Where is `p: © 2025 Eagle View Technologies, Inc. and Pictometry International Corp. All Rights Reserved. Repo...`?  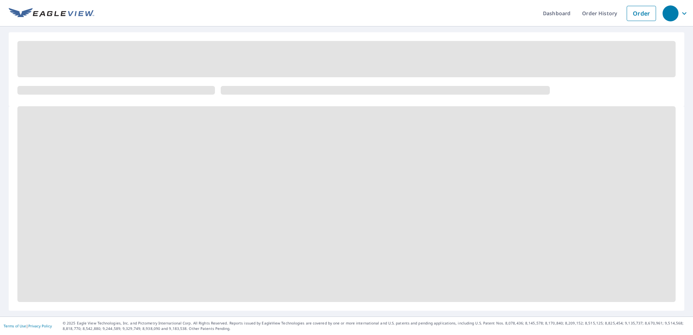
p: © 2025 Eagle View Technologies, Inc. and Pictometry International Corp. All Rights Reserved. Repo... is located at coordinates (376, 326).